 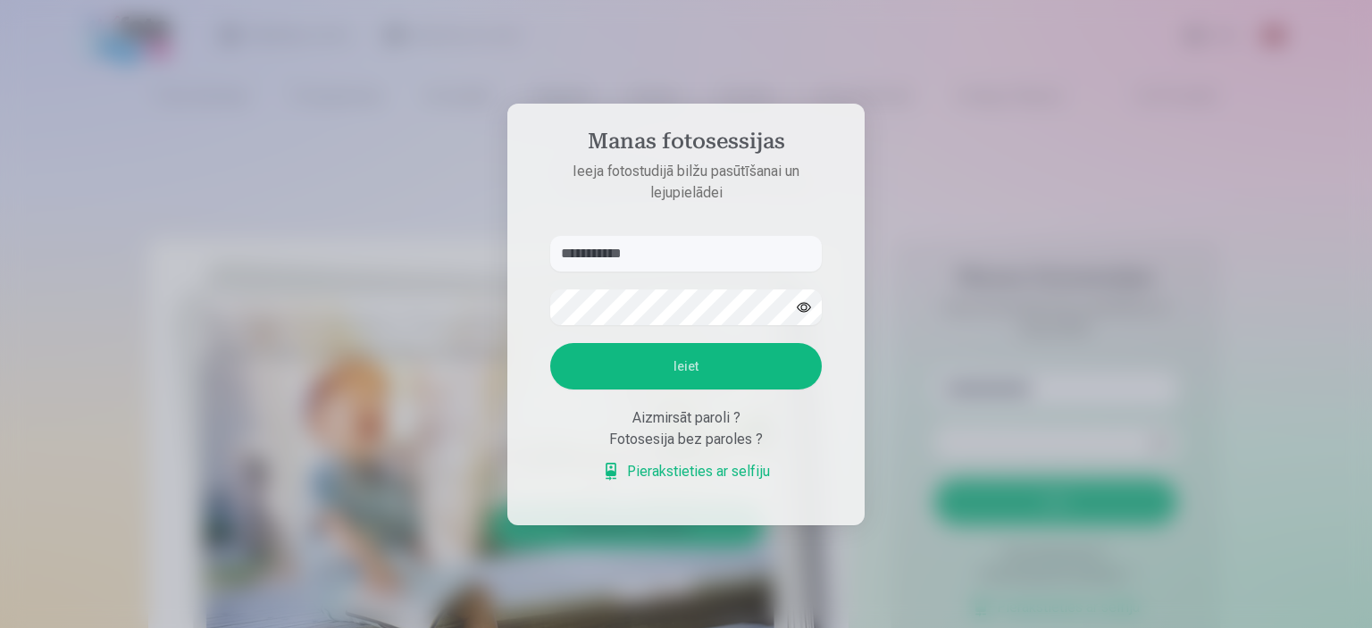 What do you see at coordinates (686, 418) in the screenshot?
I see `div: Aizmirsāt paroli ?` at bounding box center [686, 418].